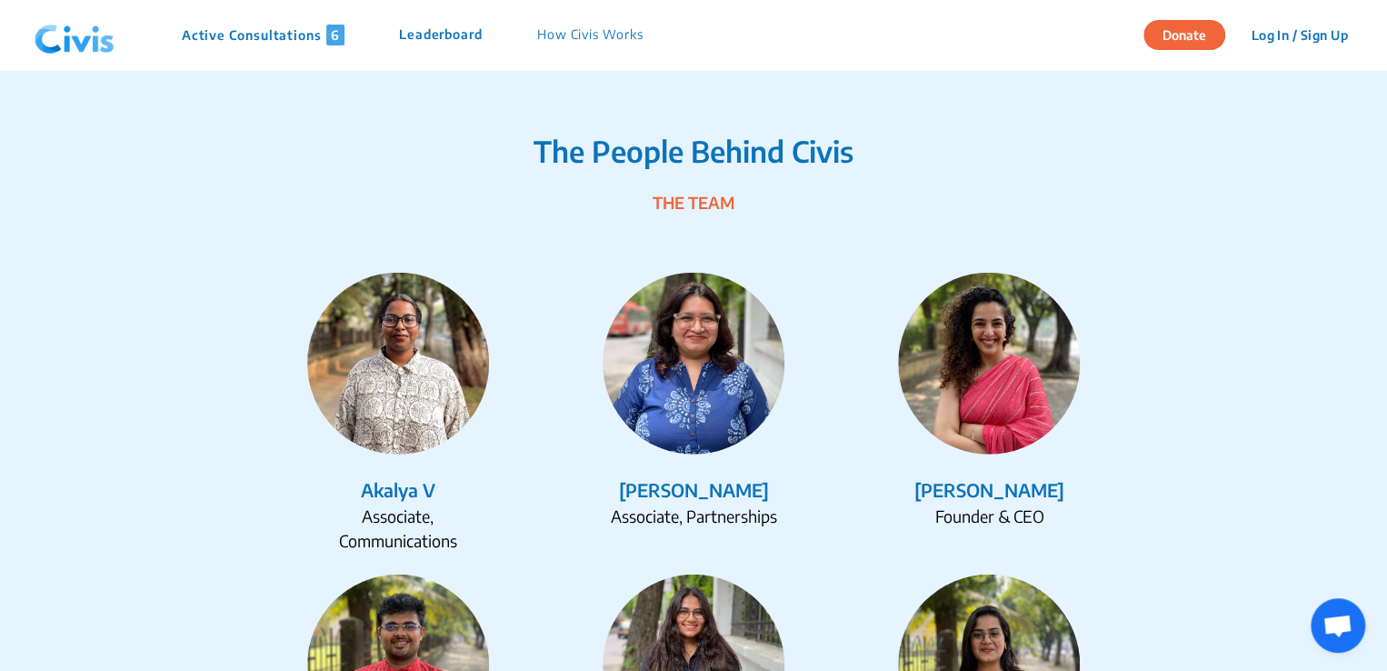  I want to click on p: How Civis Works, so click(590, 35).